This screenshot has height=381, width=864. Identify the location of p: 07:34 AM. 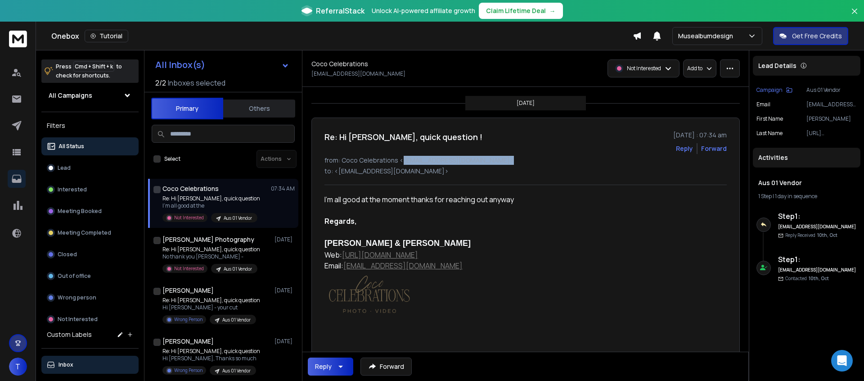
(283, 188).